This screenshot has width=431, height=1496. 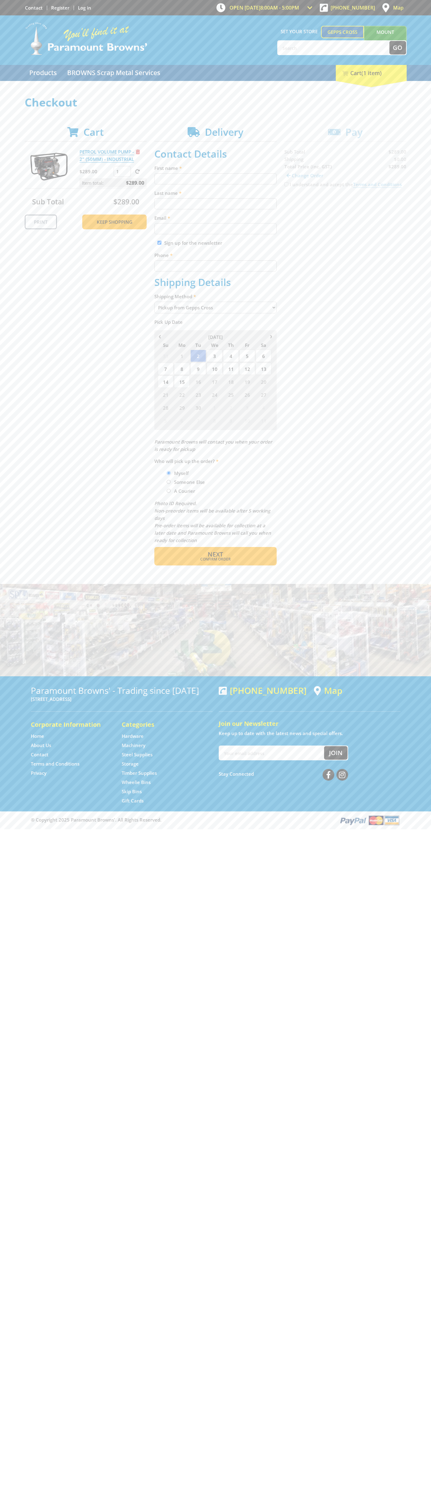 I want to click on span: Su, so click(x=165, y=345).